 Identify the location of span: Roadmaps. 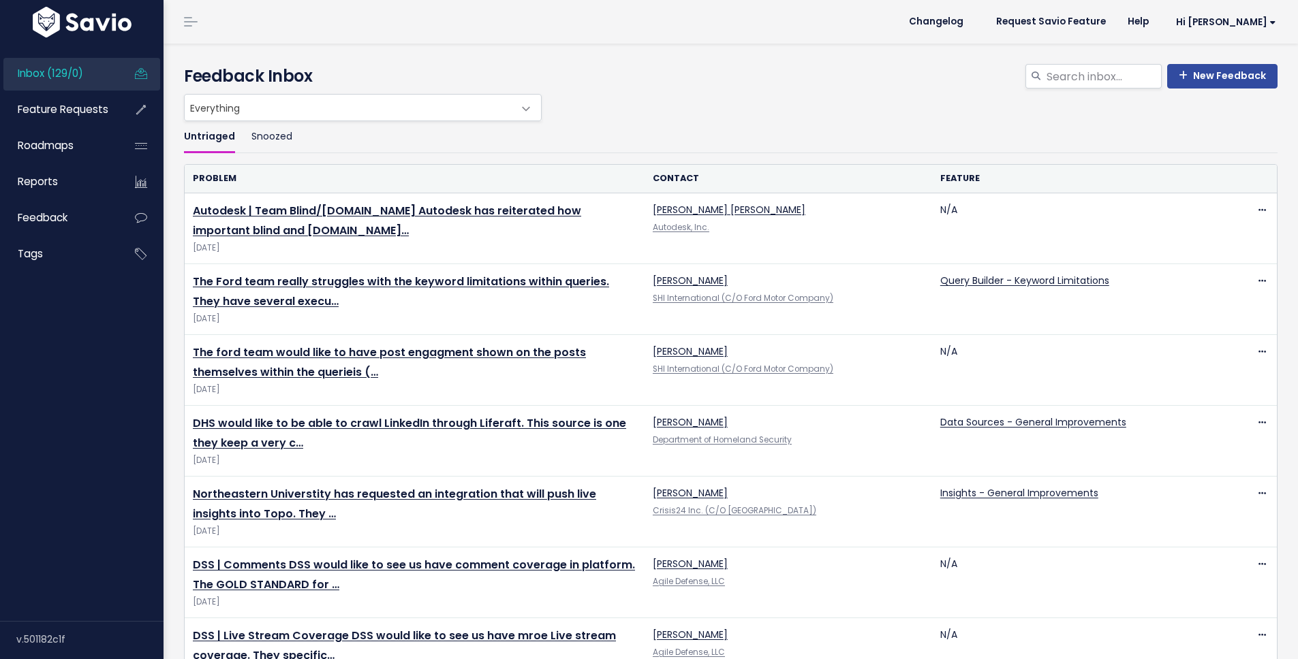
(46, 145).